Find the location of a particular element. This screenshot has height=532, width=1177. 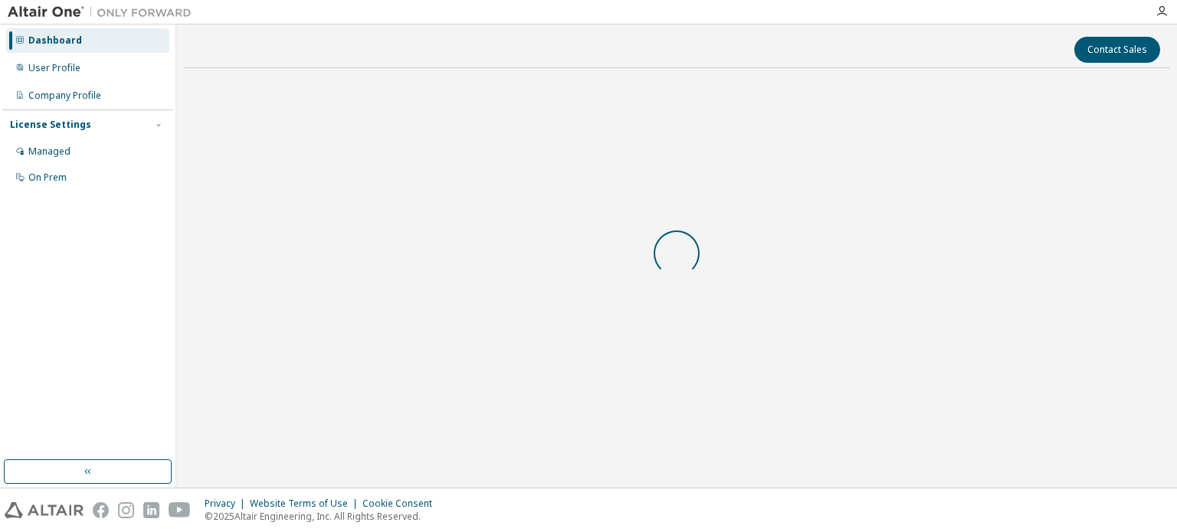

img: instagram.svg is located at coordinates (126, 510).